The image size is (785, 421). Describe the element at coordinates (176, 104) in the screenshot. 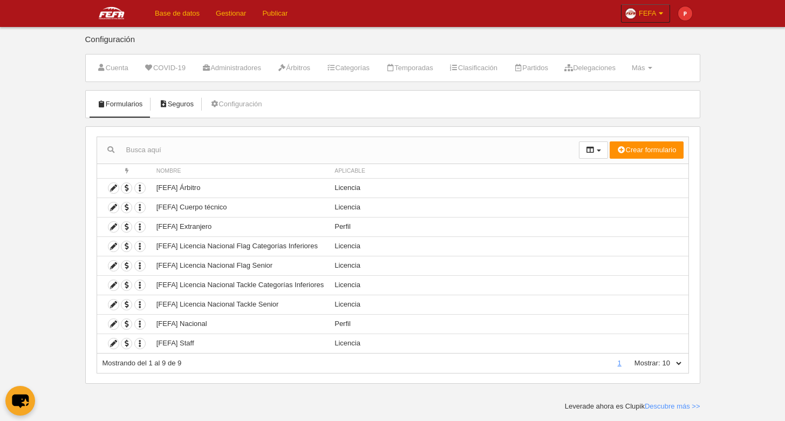

I see `a: Seguros` at that location.